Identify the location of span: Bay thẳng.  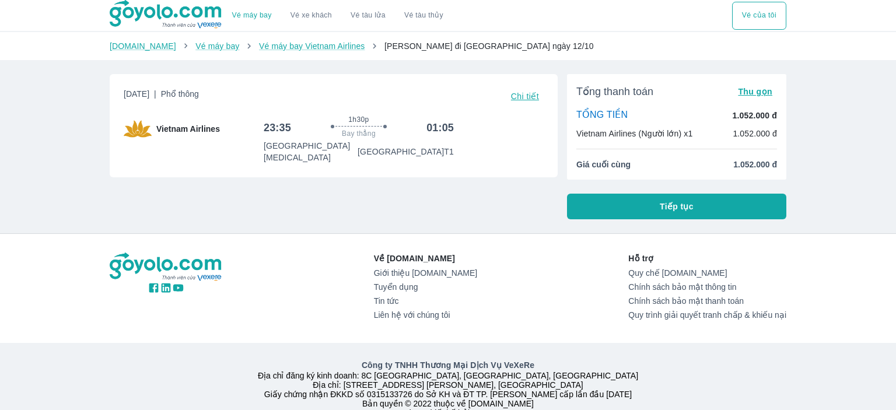
(359, 134).